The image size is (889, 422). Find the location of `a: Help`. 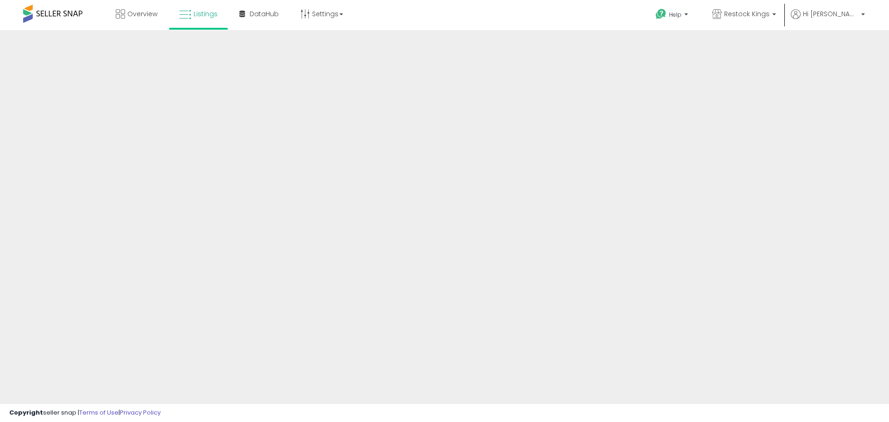

a: Help is located at coordinates (672, 16).